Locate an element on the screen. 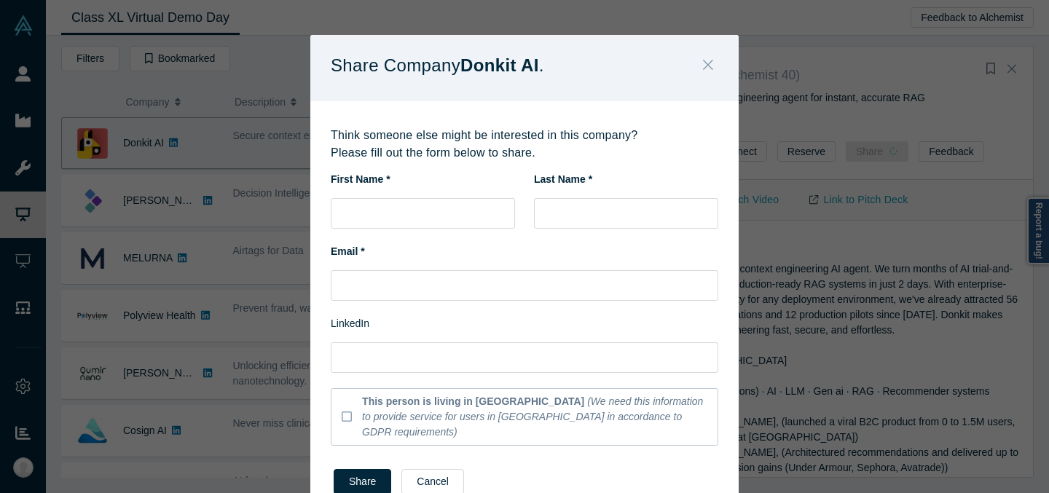  strong: Last Name * is located at coordinates (563, 179).